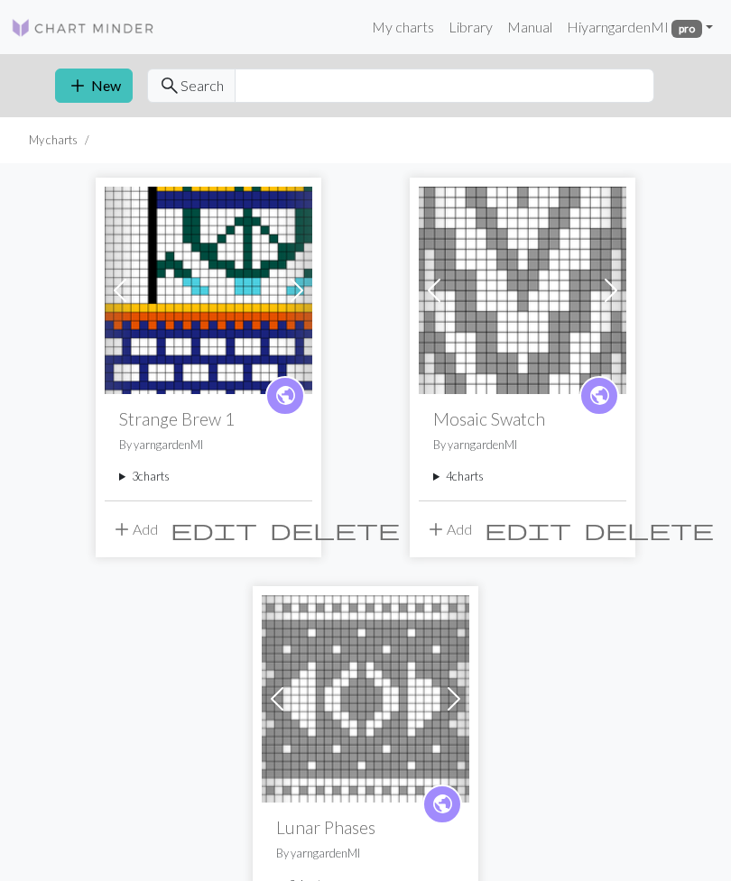 This screenshot has width=731, height=881. Describe the element at coordinates (522, 476) in the screenshot. I see `summary: 4charts` at that location.